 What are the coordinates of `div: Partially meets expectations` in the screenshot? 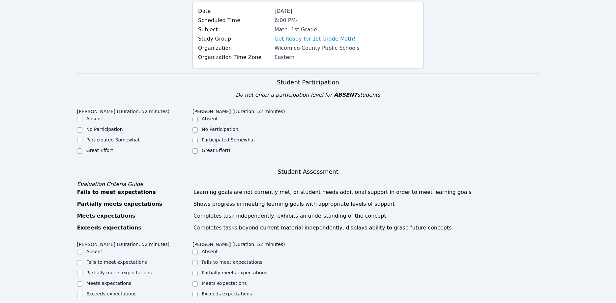 It's located at (133, 204).